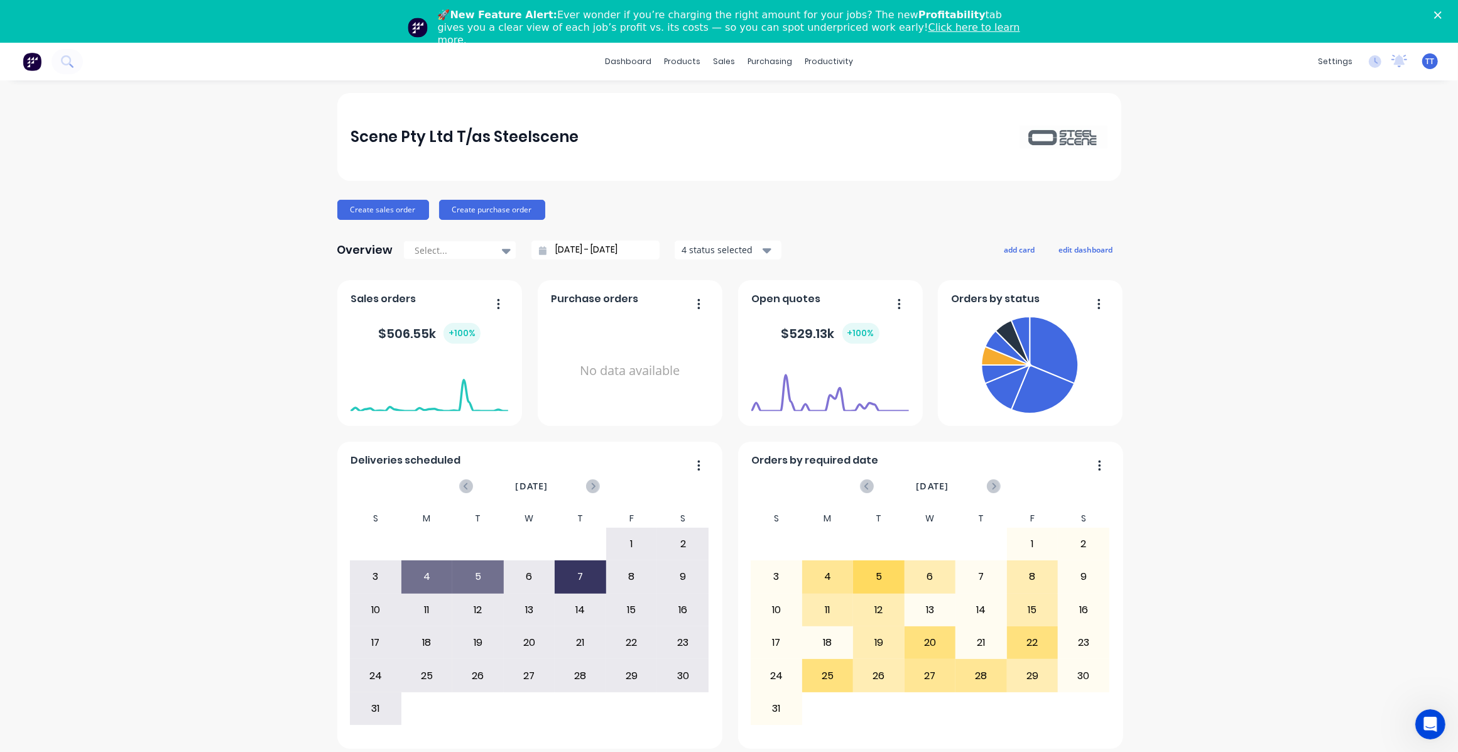 The height and width of the screenshot is (752, 1458). Describe the element at coordinates (830, 333) in the screenshot. I see `div: $ 529.13k` at that location.